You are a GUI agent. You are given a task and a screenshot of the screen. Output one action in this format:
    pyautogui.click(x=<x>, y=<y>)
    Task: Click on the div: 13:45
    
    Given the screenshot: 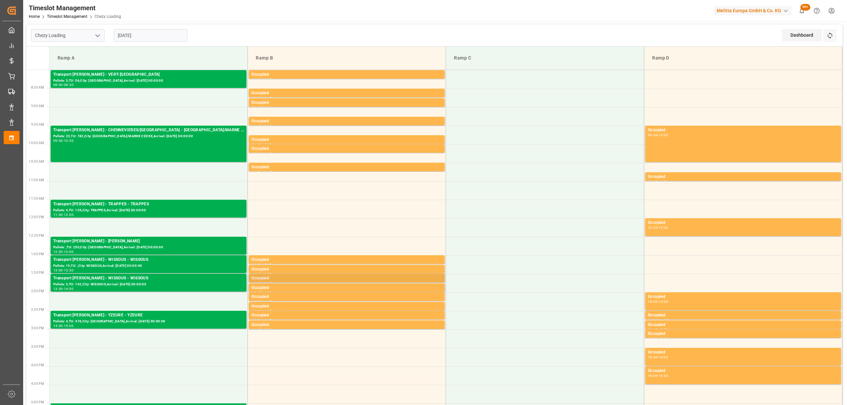 What is the action you would take?
    pyautogui.click(x=267, y=283)
    